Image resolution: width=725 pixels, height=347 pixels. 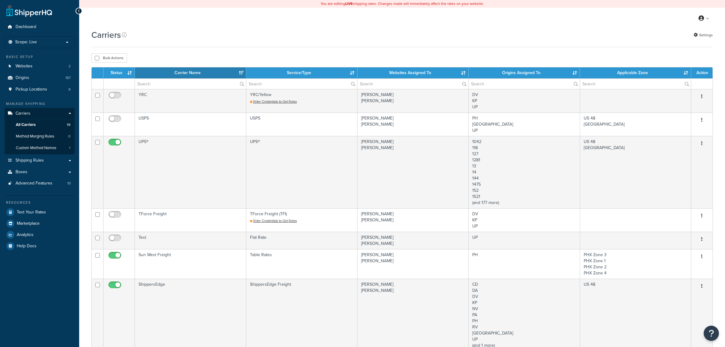 What do you see at coordinates (40, 148) in the screenshot?
I see `li: Custom Method Names` at bounding box center [40, 148].